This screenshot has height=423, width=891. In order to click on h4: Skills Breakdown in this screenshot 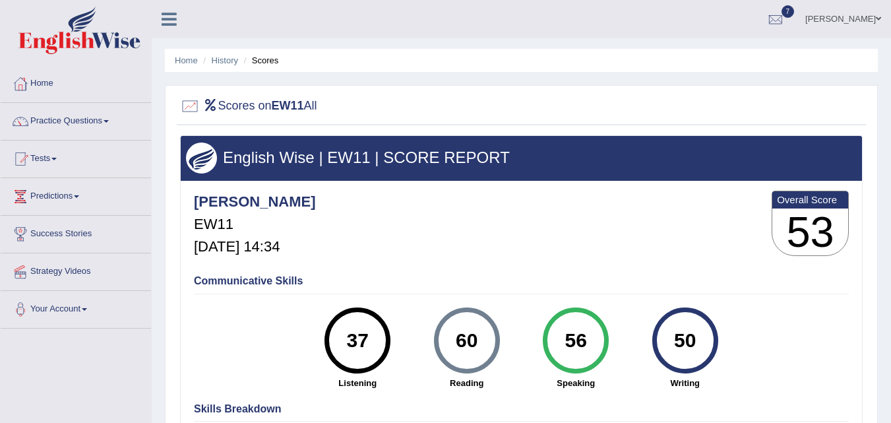, I will do `click(521, 409)`.